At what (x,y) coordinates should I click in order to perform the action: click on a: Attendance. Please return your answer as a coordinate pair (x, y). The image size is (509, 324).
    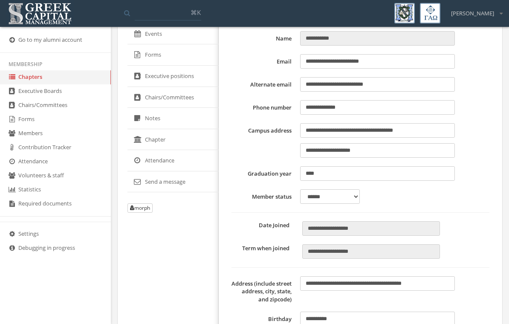
    Looking at the image, I should click on (173, 161).